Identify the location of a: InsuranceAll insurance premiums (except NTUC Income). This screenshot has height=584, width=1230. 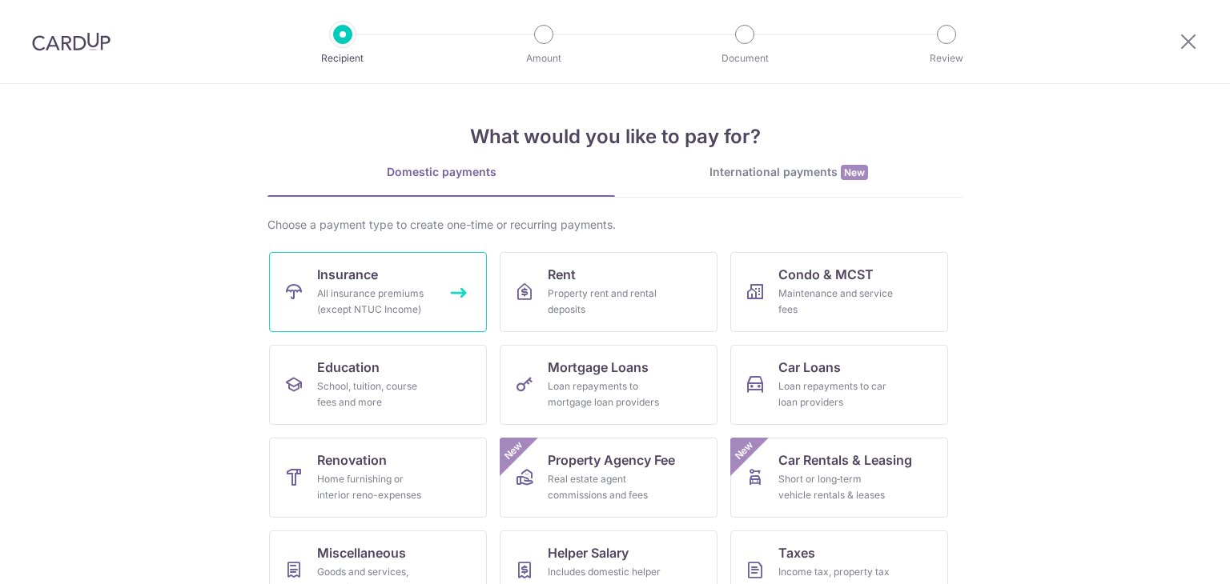
(378, 292).